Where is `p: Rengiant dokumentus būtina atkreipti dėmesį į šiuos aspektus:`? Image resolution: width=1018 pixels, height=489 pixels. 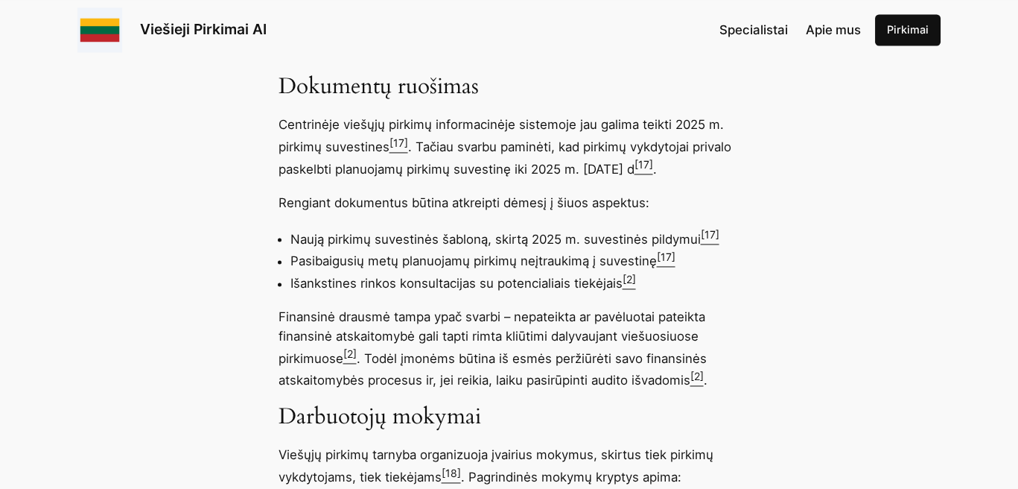
p: Rengiant dokumentus būtina atkreipti dėmesį į šiuos aspektus: is located at coordinates (509, 203).